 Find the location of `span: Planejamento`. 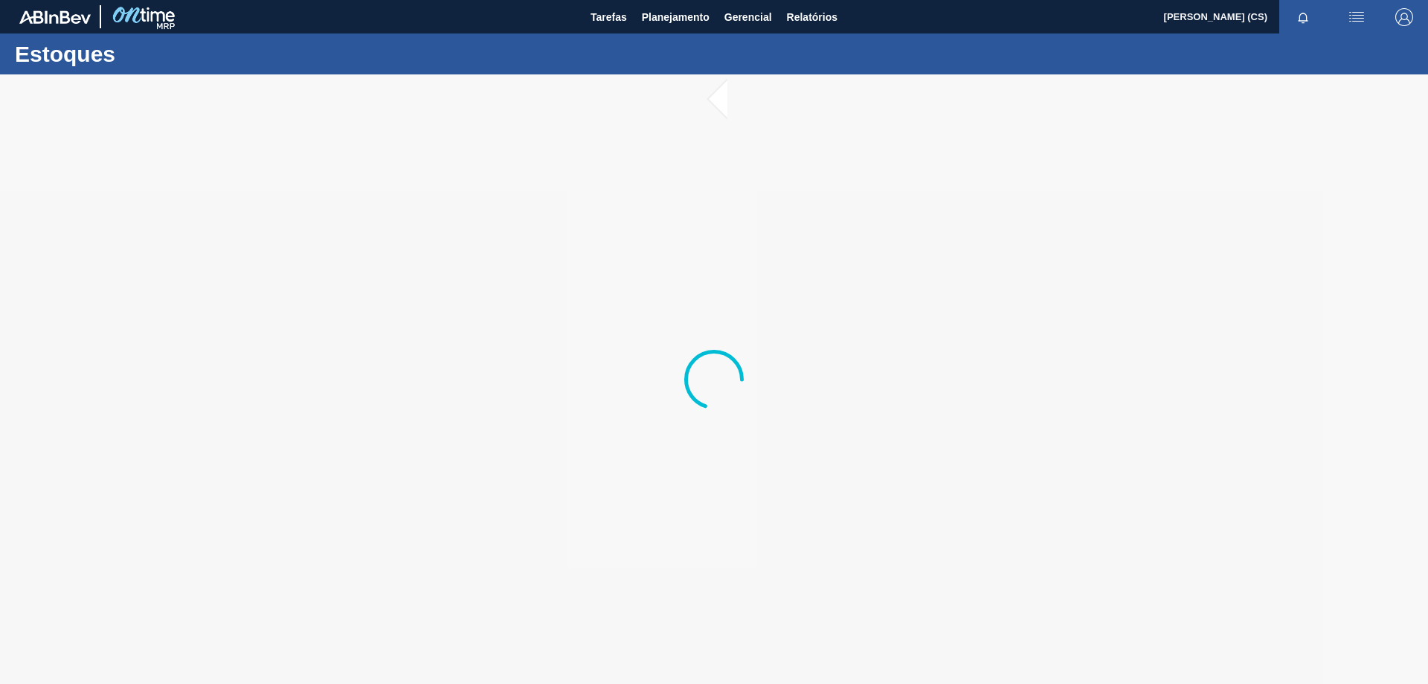

span: Planejamento is located at coordinates (675, 17).